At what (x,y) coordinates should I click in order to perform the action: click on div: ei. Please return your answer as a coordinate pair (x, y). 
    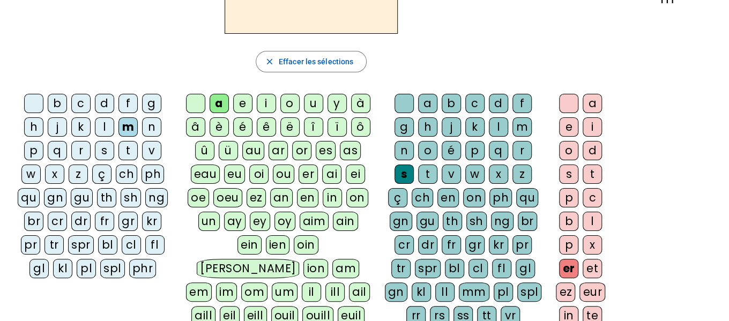
    Looking at the image, I should click on (355, 174).